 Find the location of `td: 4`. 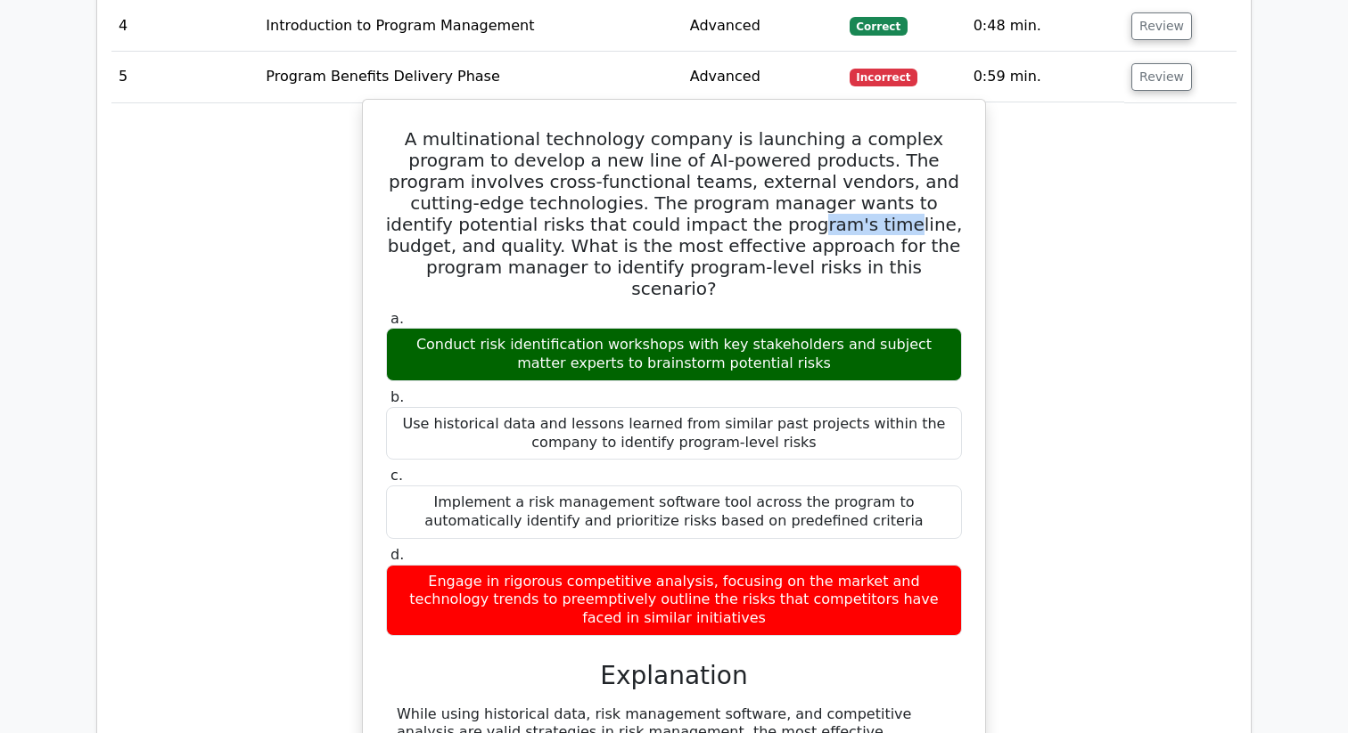

td: 4 is located at coordinates (184, 26).